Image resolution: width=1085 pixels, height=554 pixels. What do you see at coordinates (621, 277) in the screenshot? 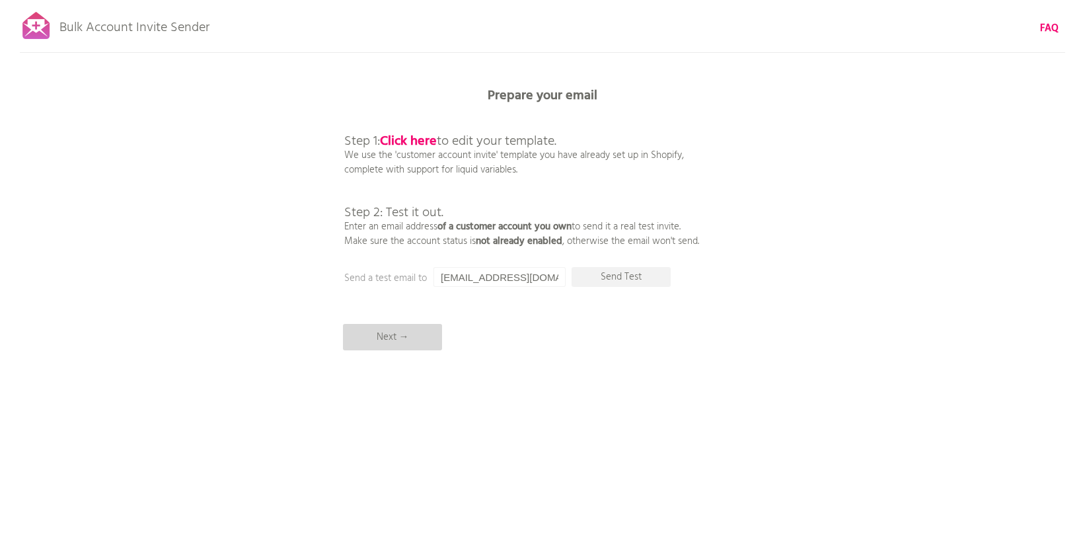
I see `p: Send Test` at bounding box center [621, 277].